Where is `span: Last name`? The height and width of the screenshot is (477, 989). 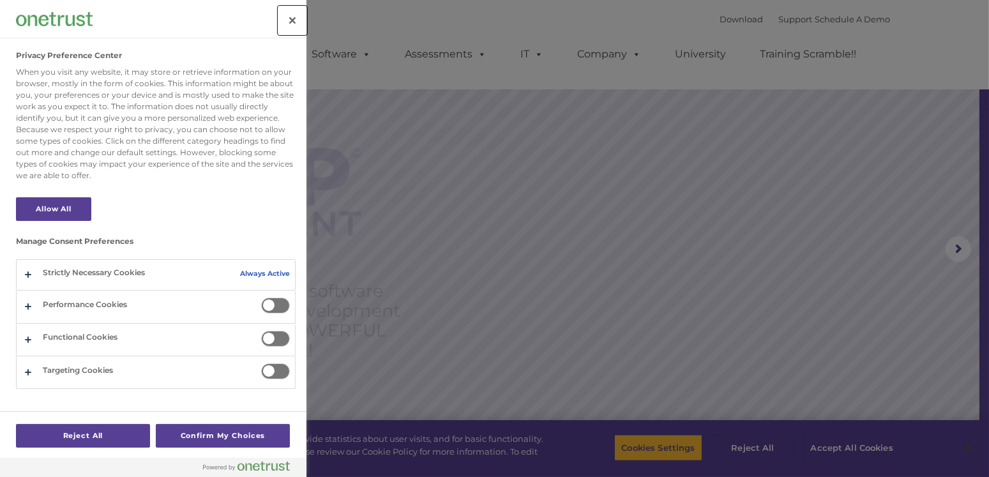
span: Last name is located at coordinates (197, 89).